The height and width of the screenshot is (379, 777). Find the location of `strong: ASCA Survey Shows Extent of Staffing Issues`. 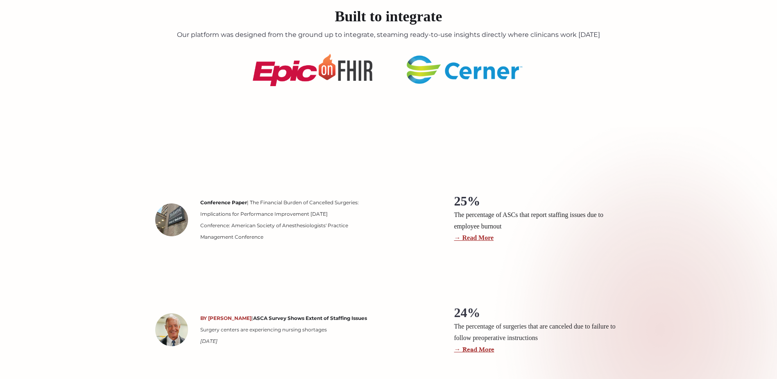

strong: ASCA Survey Shows Extent of Staffing Issues is located at coordinates (310, 318).